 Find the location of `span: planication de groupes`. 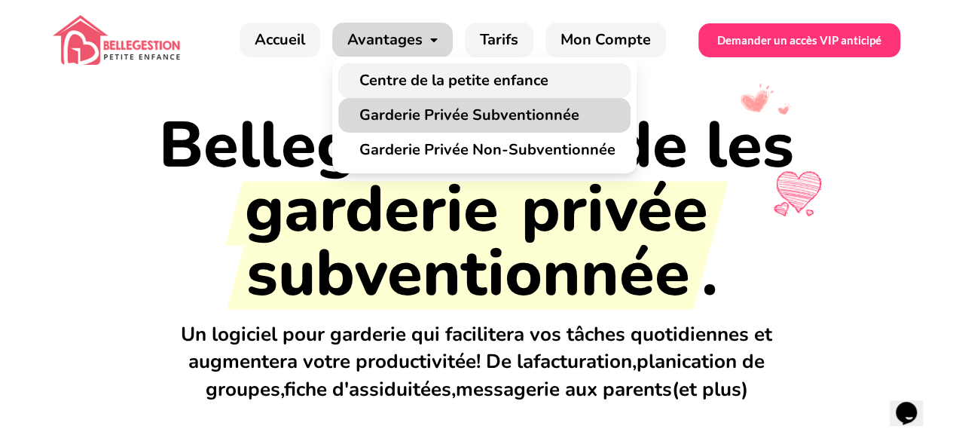

span: planication de groupes is located at coordinates (485, 374).